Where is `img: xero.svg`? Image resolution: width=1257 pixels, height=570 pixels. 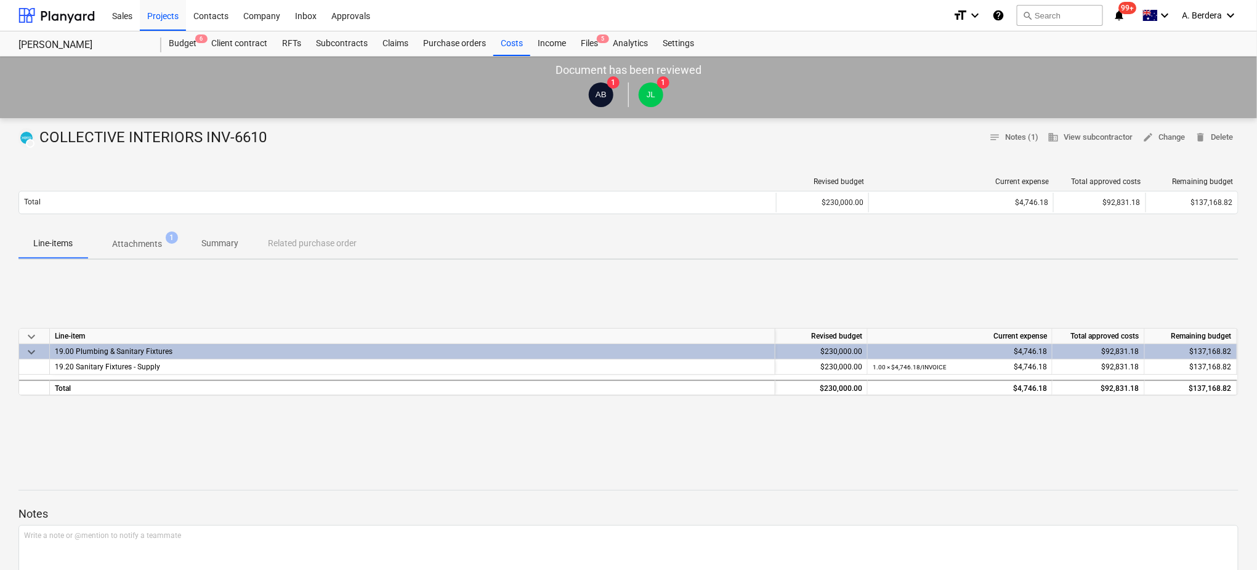
img: xero.svg is located at coordinates (26, 138).